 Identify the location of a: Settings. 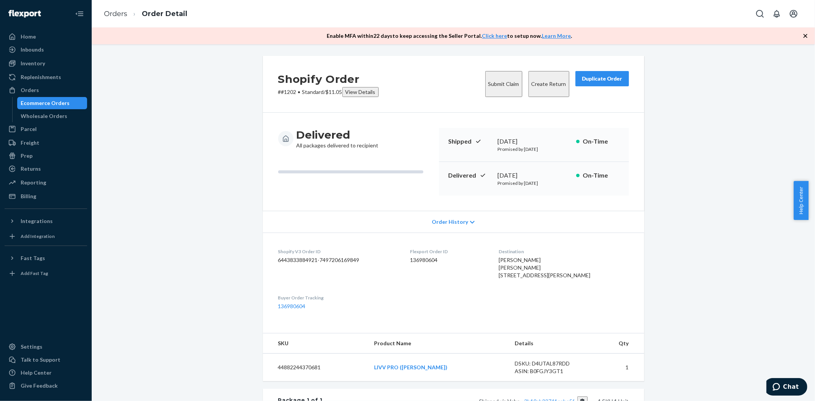
(46, 347).